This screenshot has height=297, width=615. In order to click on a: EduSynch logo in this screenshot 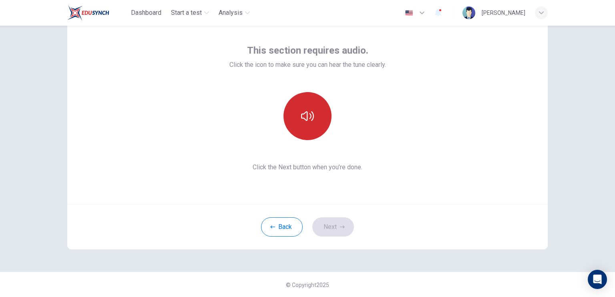, I will do `click(97, 13)`.